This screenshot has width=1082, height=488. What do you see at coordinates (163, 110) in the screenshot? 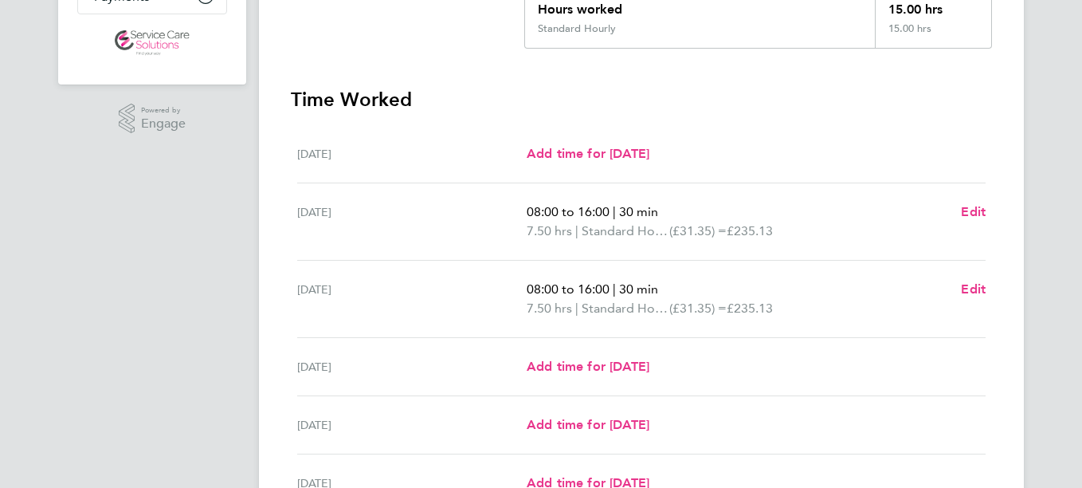
I see `span: Powered by` at bounding box center [163, 110].